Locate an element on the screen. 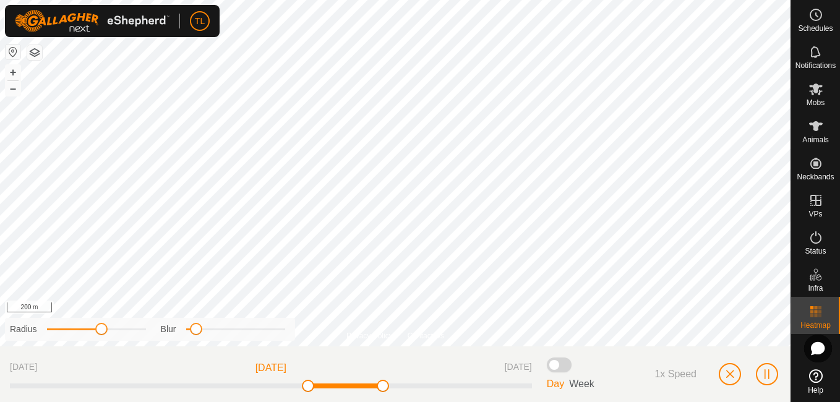 The image size is (840, 402). label: Radius is located at coordinates (24, 329).